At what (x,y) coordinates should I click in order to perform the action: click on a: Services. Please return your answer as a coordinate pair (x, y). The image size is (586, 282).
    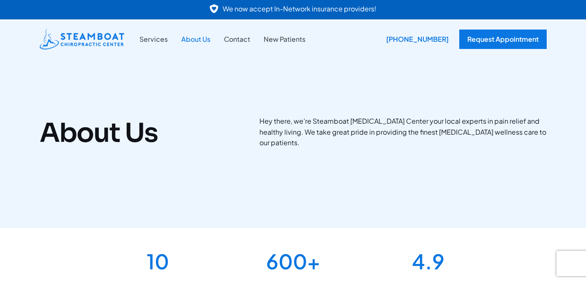
    Looking at the image, I should click on (153, 39).